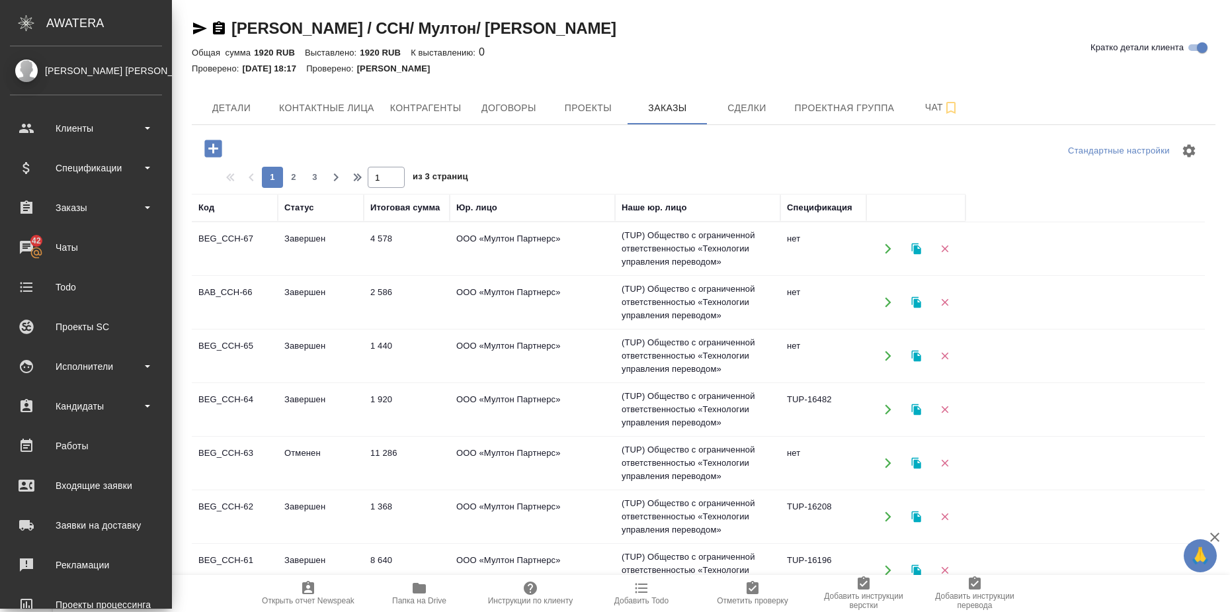  What do you see at coordinates (419, 600) in the screenshot?
I see `span: Папка на Drive` at bounding box center [419, 600].